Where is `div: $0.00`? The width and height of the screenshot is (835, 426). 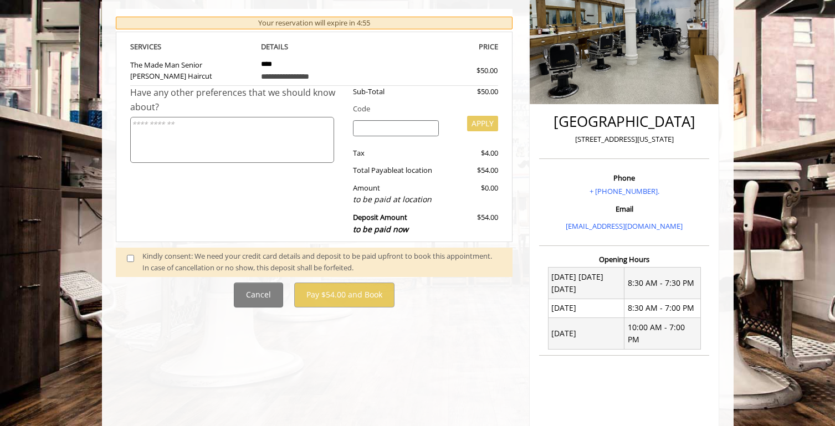 div: $0.00 is located at coordinates (473, 194).